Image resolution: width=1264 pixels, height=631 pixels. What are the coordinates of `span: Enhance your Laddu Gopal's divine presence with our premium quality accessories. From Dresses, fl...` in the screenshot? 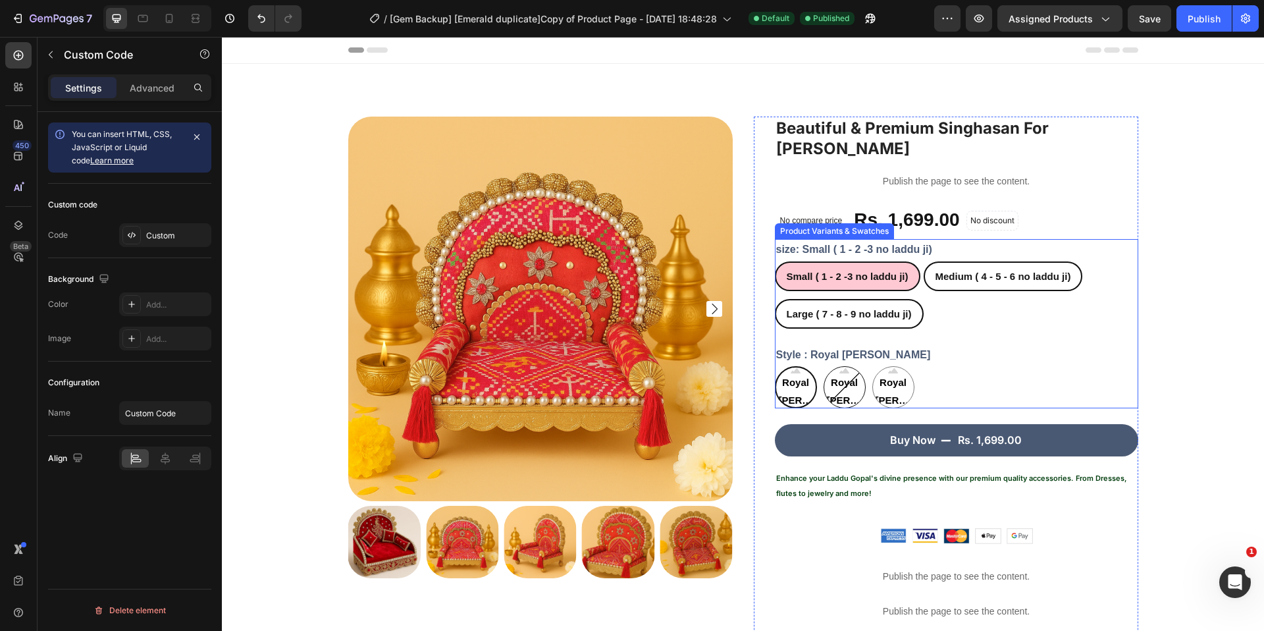 It's located at (730, 448).